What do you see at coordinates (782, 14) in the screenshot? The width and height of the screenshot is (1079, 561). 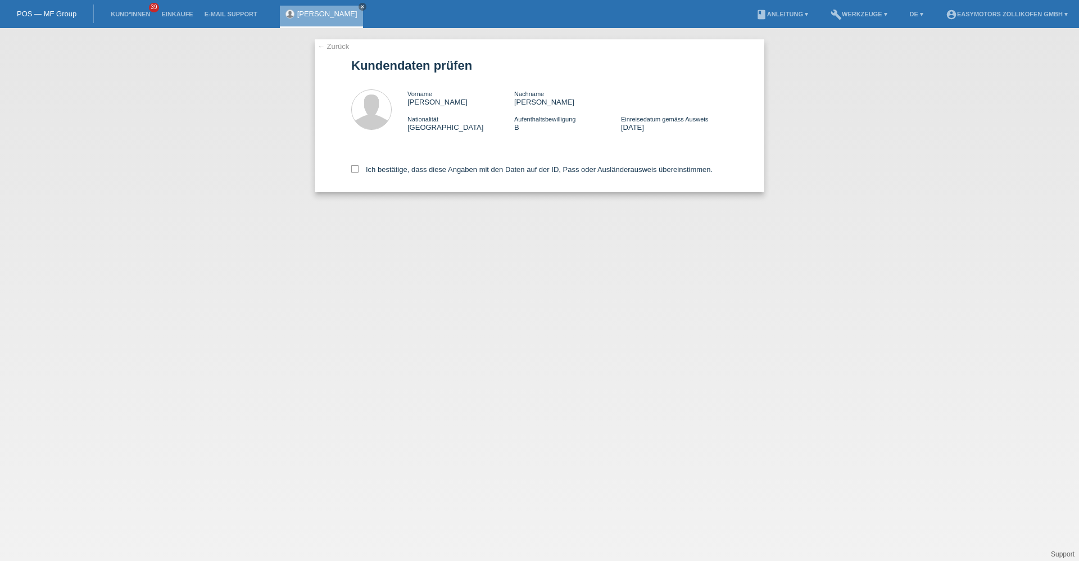 I see `a: bookAnleitung ▾` at bounding box center [782, 14].